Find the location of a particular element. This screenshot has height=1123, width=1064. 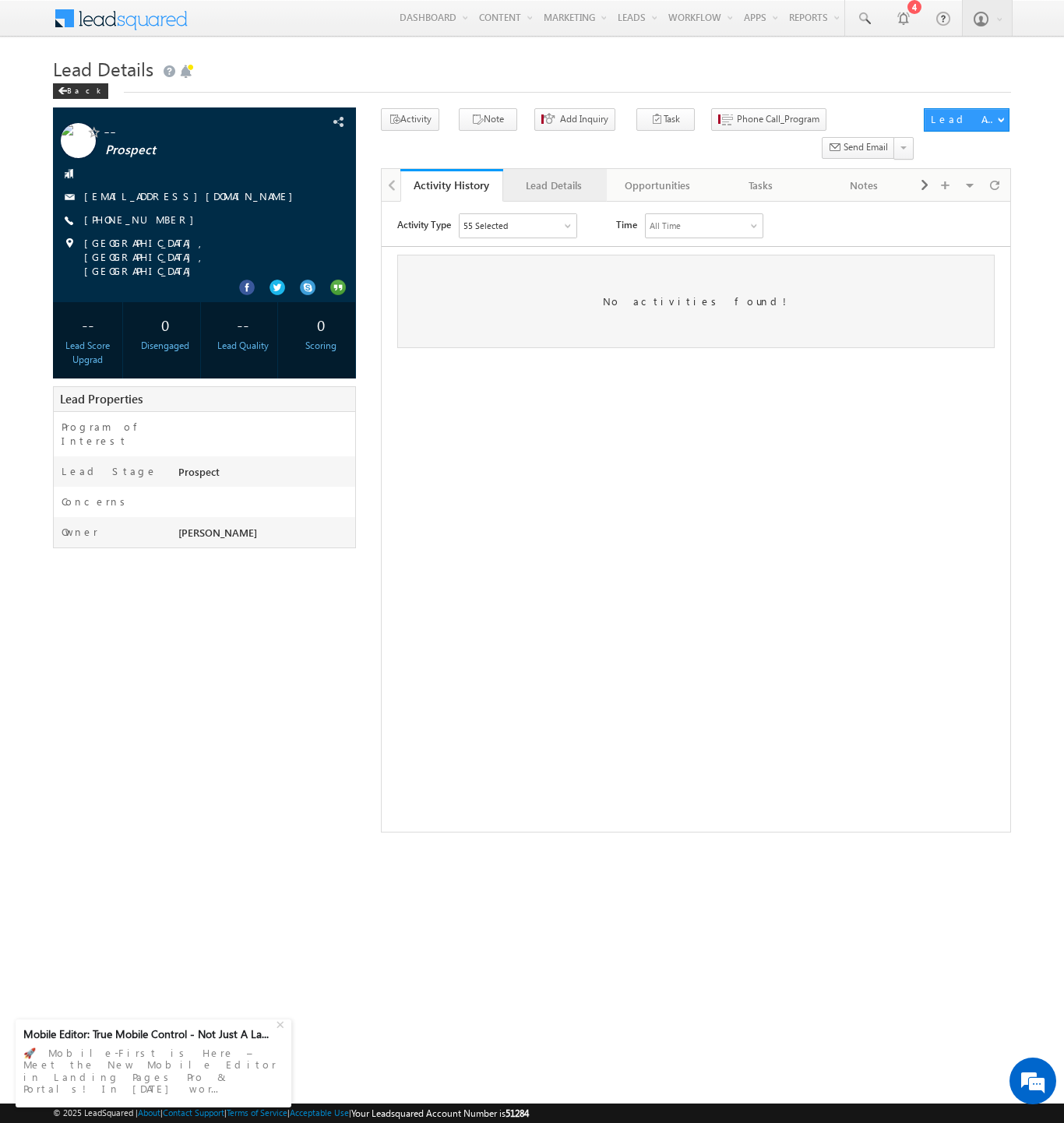

em: Start Chat is located at coordinates (247, 490).